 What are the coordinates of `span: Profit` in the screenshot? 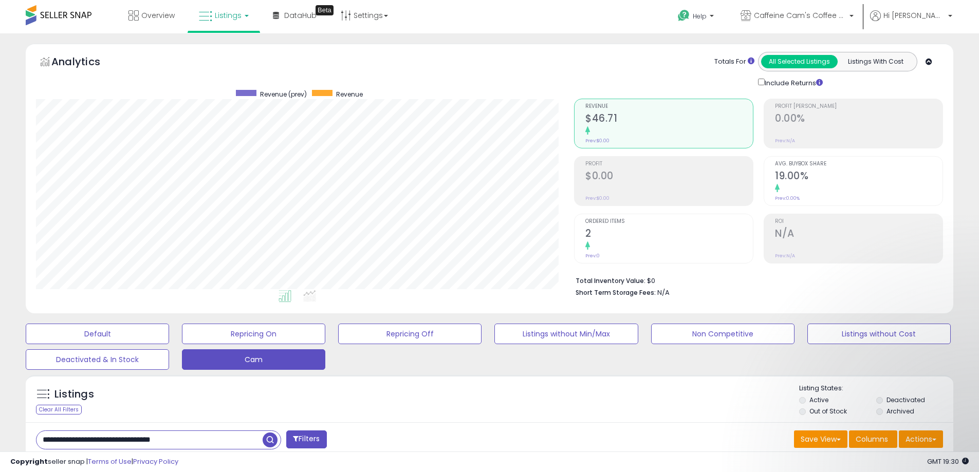 It's located at (669, 164).